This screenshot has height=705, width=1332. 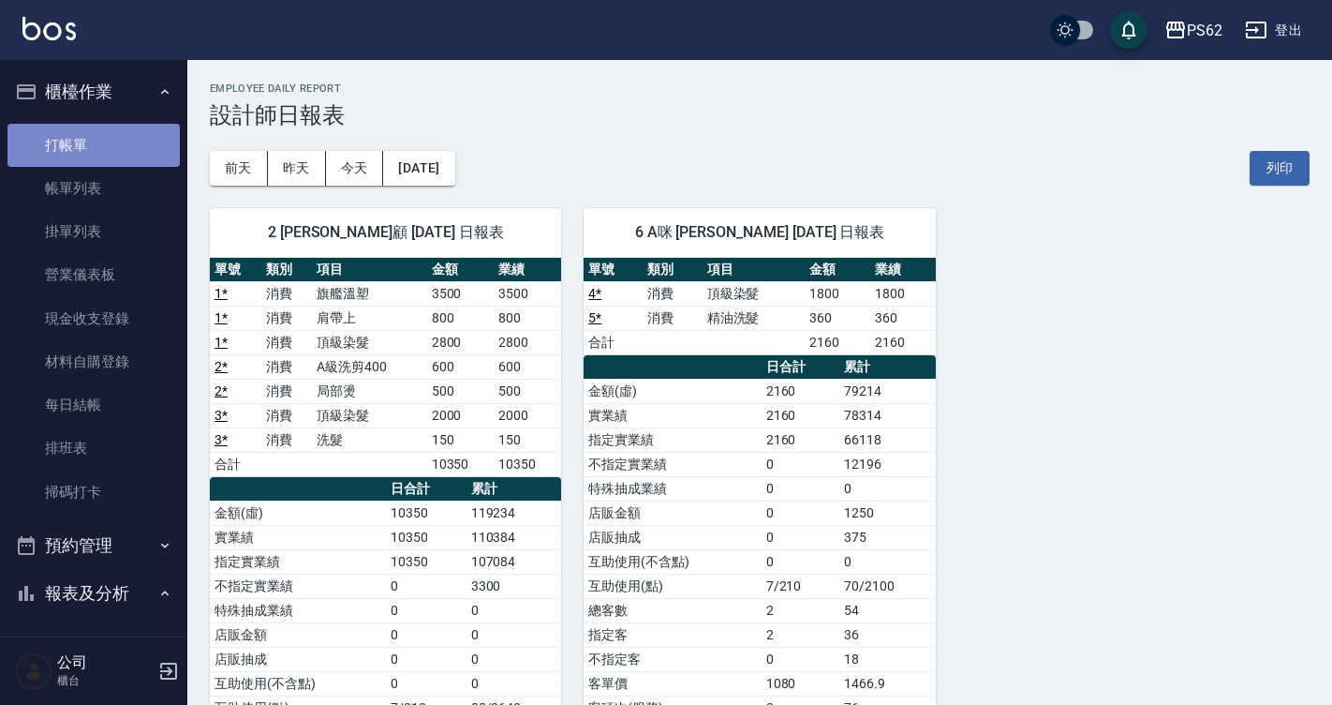 I want to click on td: 2800, so click(x=527, y=342).